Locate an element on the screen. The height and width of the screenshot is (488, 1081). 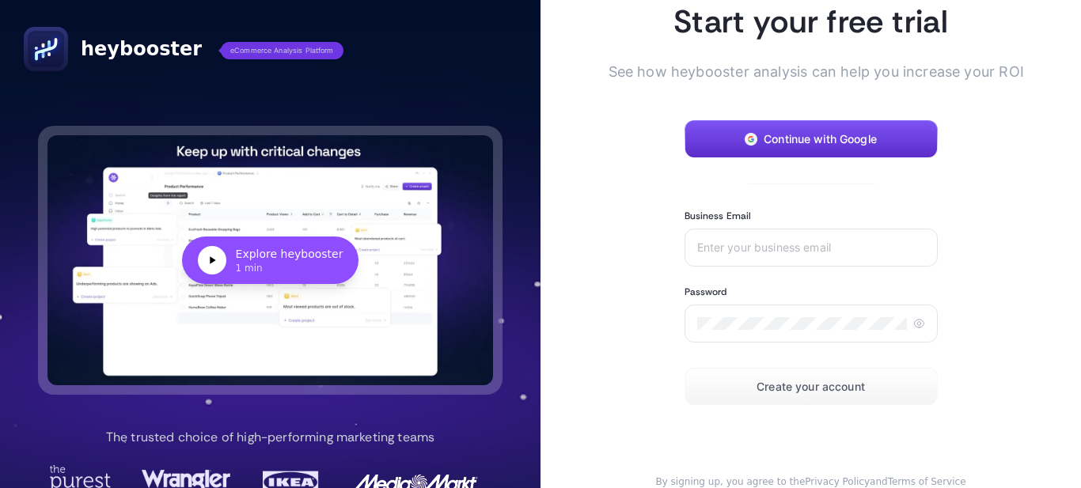
a: Privacy Policy is located at coordinates (837, 482).